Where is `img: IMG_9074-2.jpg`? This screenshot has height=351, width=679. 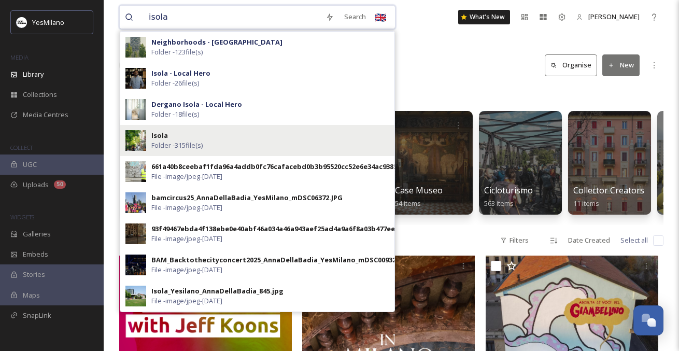
img: IMG_9074-2.jpg is located at coordinates (136, 141).